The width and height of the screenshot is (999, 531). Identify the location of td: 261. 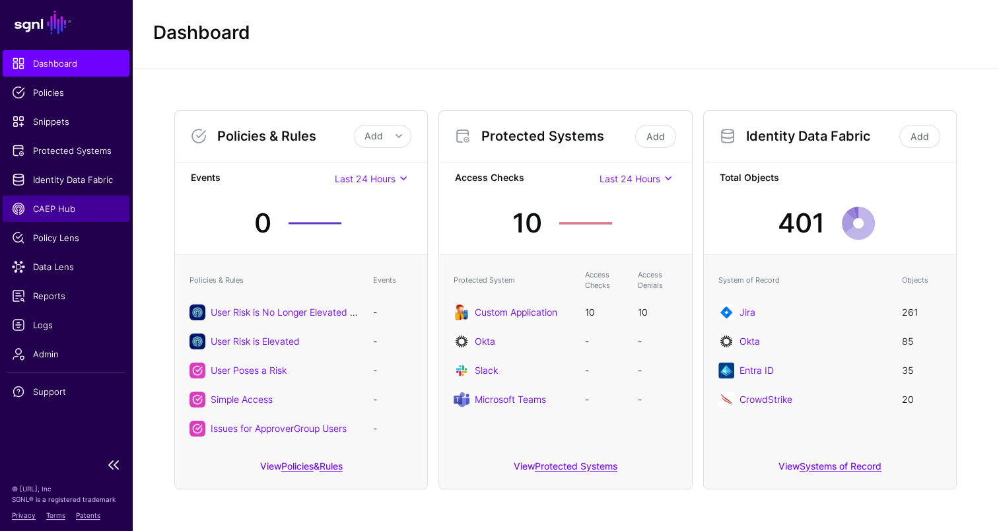
(921, 312).